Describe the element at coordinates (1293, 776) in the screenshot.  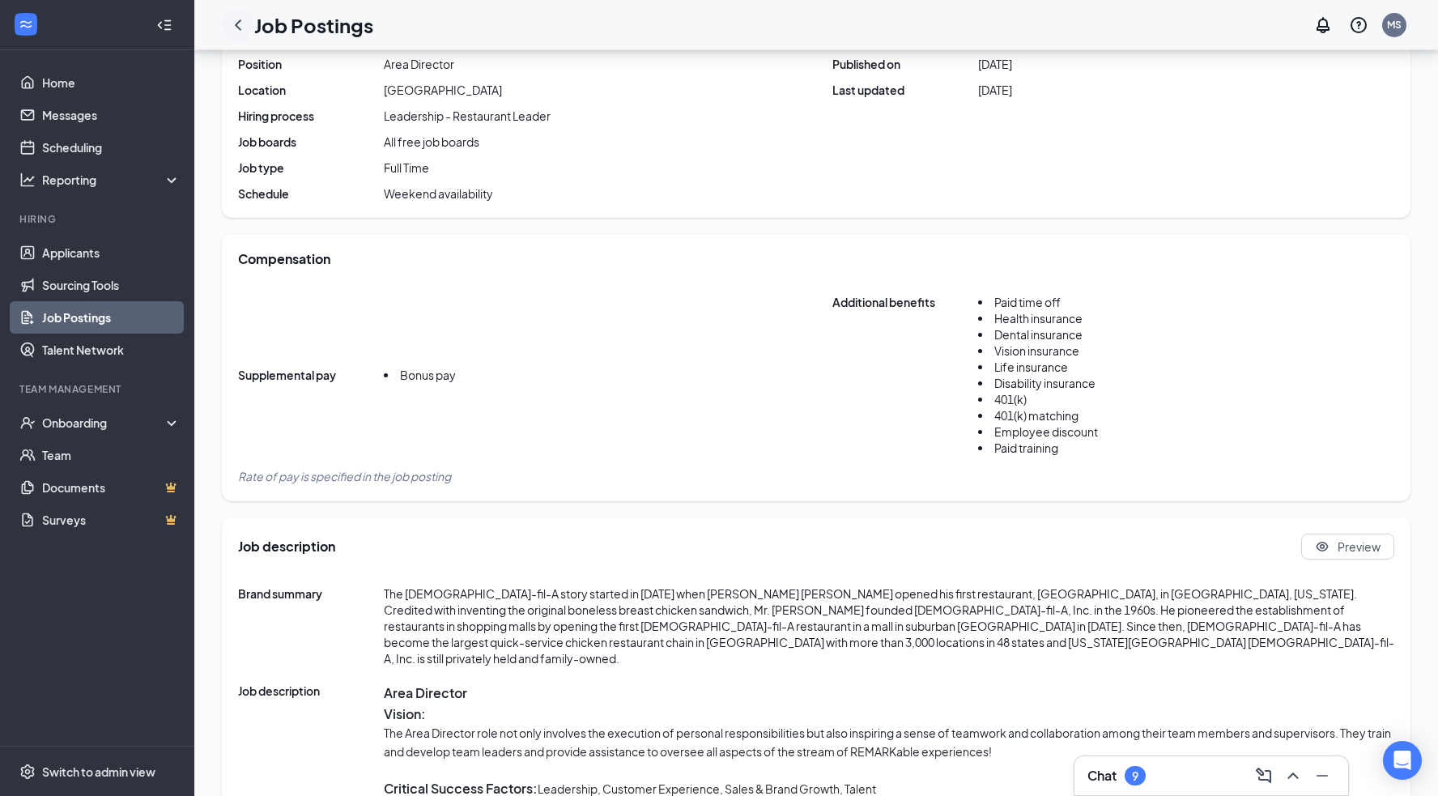
I see `button: ChevronUp` at that location.